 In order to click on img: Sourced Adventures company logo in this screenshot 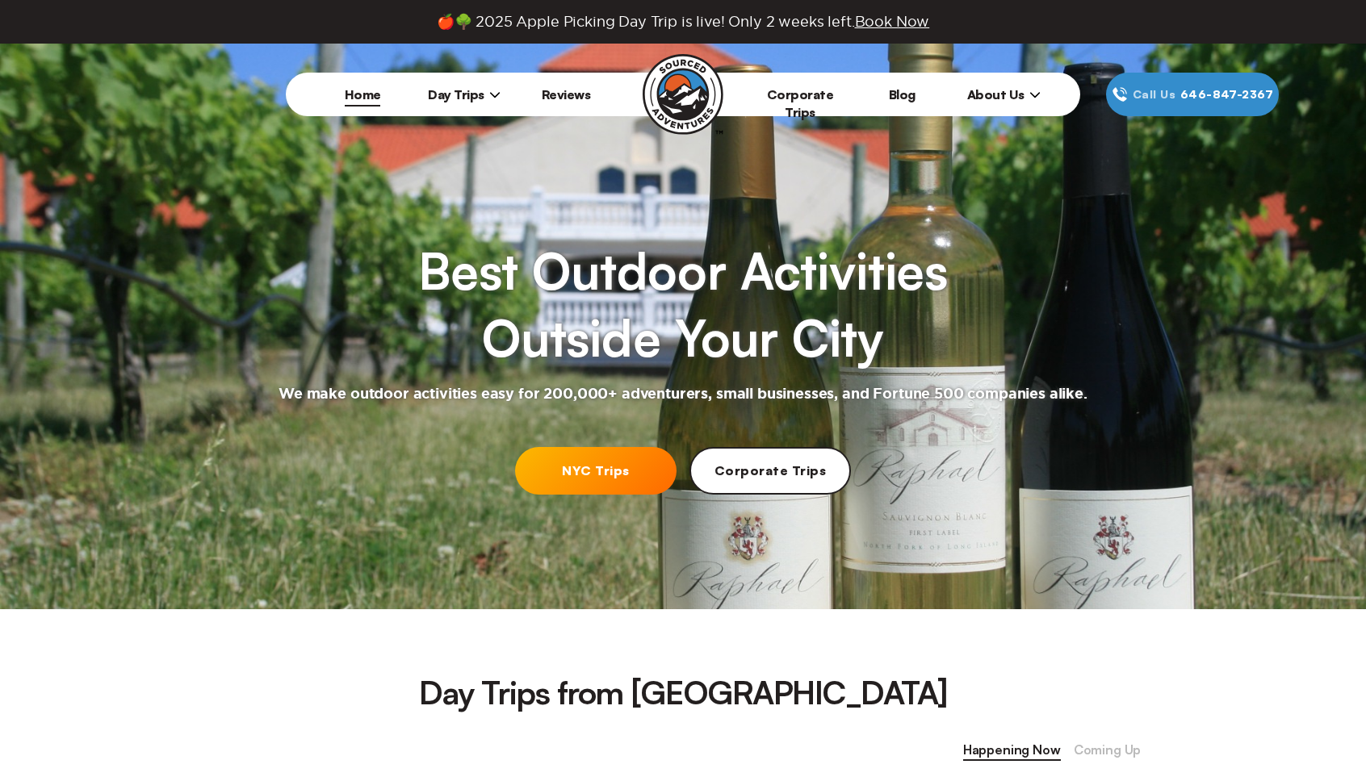, I will do `click(683, 94)`.